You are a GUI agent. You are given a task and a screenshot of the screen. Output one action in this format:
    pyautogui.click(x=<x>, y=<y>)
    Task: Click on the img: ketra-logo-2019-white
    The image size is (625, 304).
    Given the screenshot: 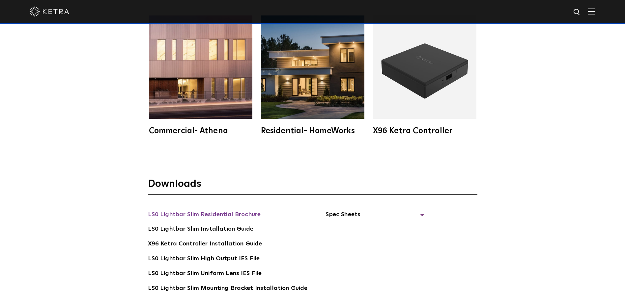 What is the action you would take?
    pyautogui.click(x=49, y=12)
    